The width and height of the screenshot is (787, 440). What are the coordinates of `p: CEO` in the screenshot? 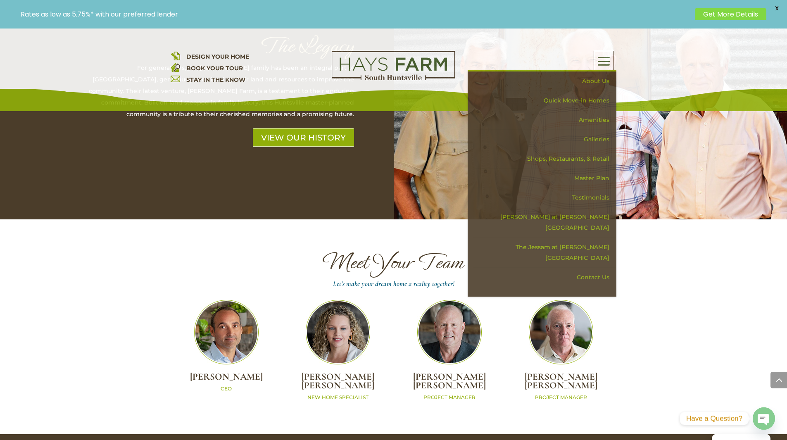 It's located at (226, 389).